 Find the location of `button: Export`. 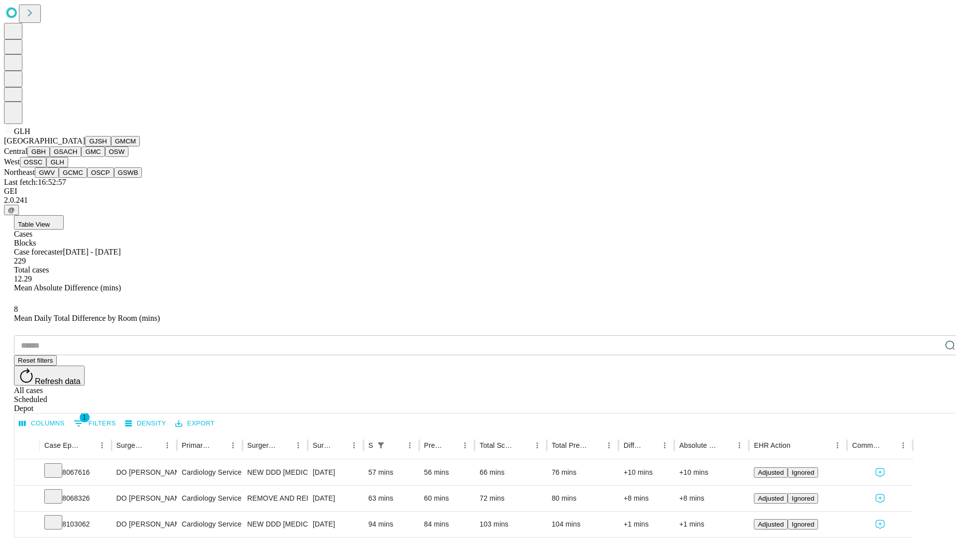

button: Export is located at coordinates (195, 423).